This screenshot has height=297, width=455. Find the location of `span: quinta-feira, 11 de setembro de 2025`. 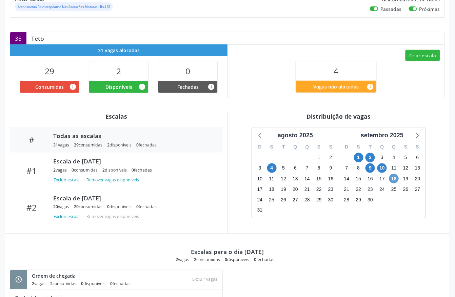

span: quinta-feira, 11 de setembro de 2025 is located at coordinates (394, 168).